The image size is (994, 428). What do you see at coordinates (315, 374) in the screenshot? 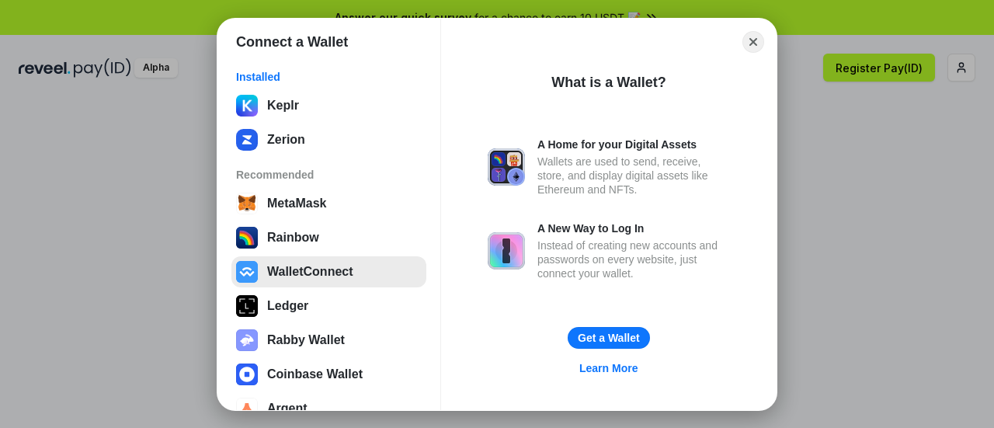
I see `div: Coinbase Wallet` at bounding box center [315, 374].